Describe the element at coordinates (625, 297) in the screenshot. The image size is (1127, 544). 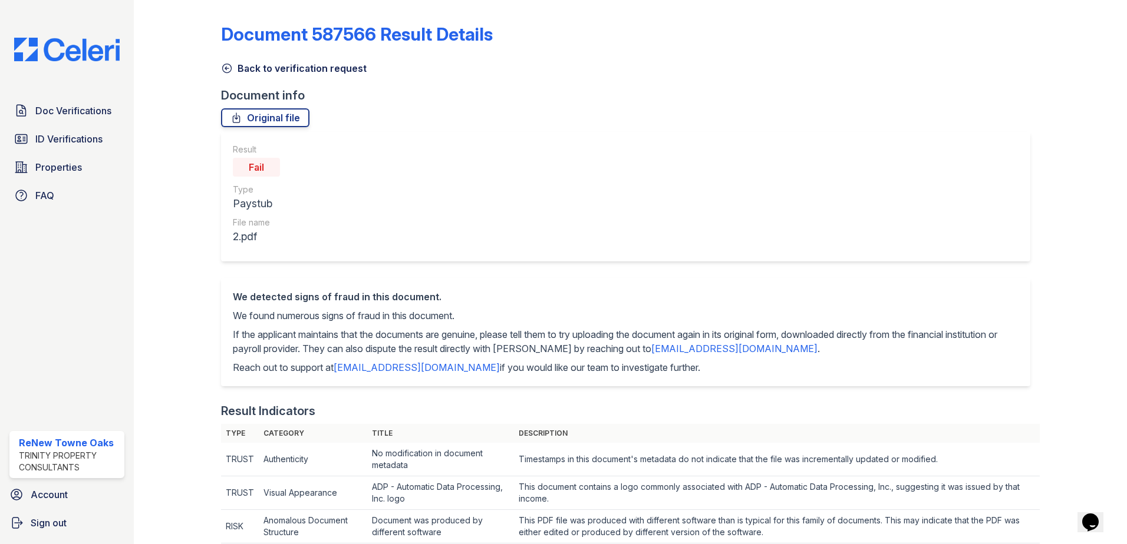
I see `div: We detected signs of fraud in this document.` at that location.